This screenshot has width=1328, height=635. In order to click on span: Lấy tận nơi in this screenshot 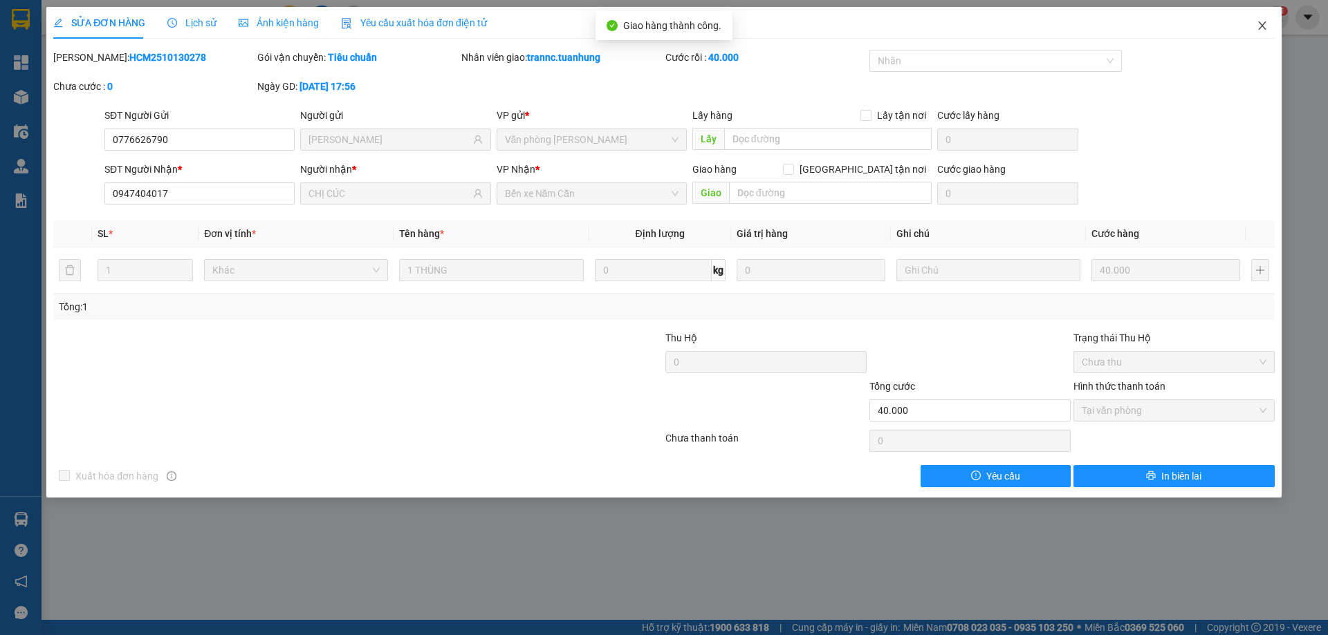, I will do `click(901, 115)`.